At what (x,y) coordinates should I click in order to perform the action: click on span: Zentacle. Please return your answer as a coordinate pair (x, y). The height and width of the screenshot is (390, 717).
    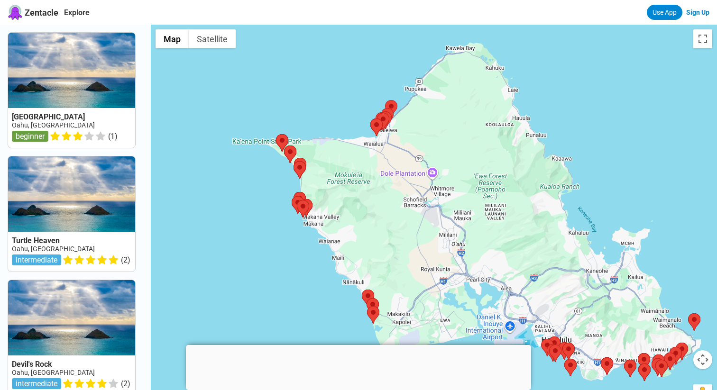
    Looking at the image, I should click on (41, 12).